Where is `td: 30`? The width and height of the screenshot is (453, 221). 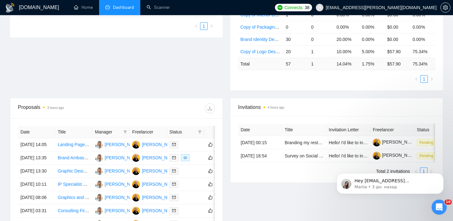 td: 30 is located at coordinates (296, 39).